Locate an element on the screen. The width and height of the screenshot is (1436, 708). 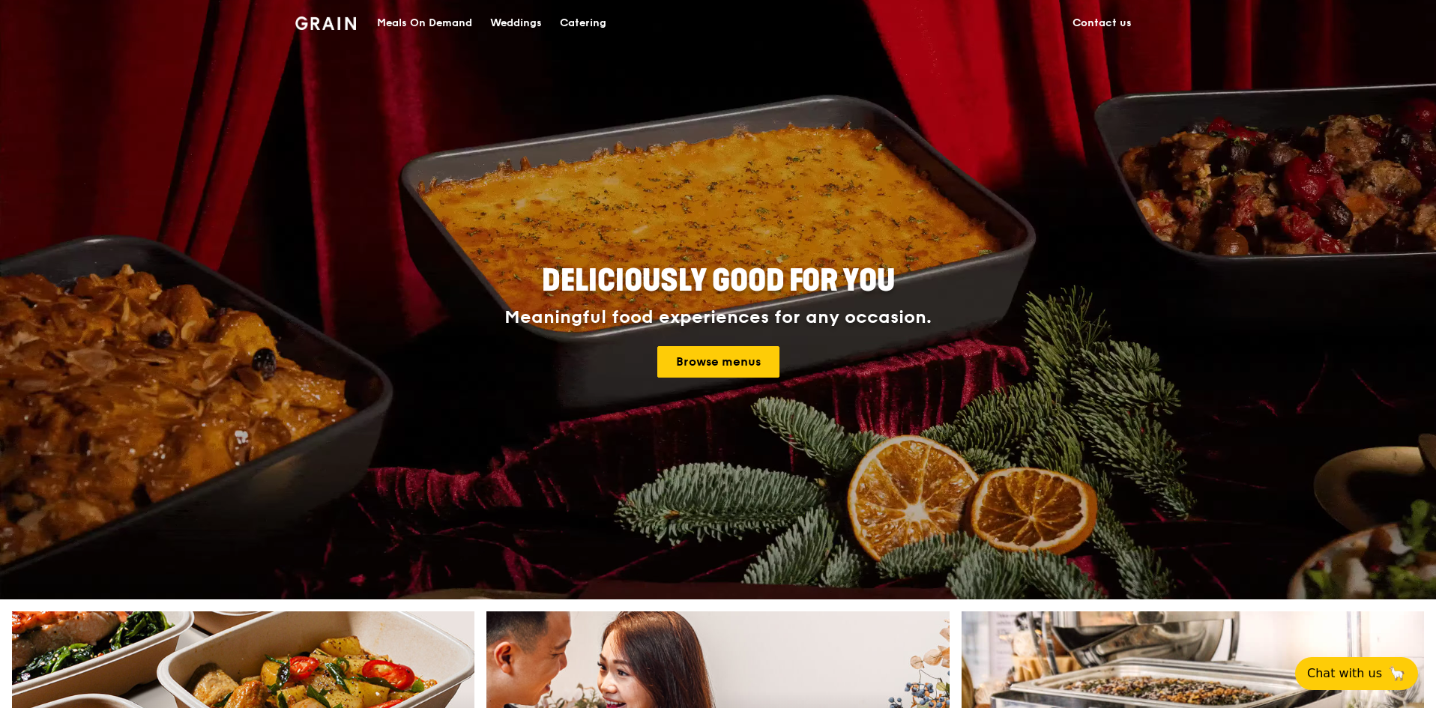
div: Meals On Demand is located at coordinates (424, 23).